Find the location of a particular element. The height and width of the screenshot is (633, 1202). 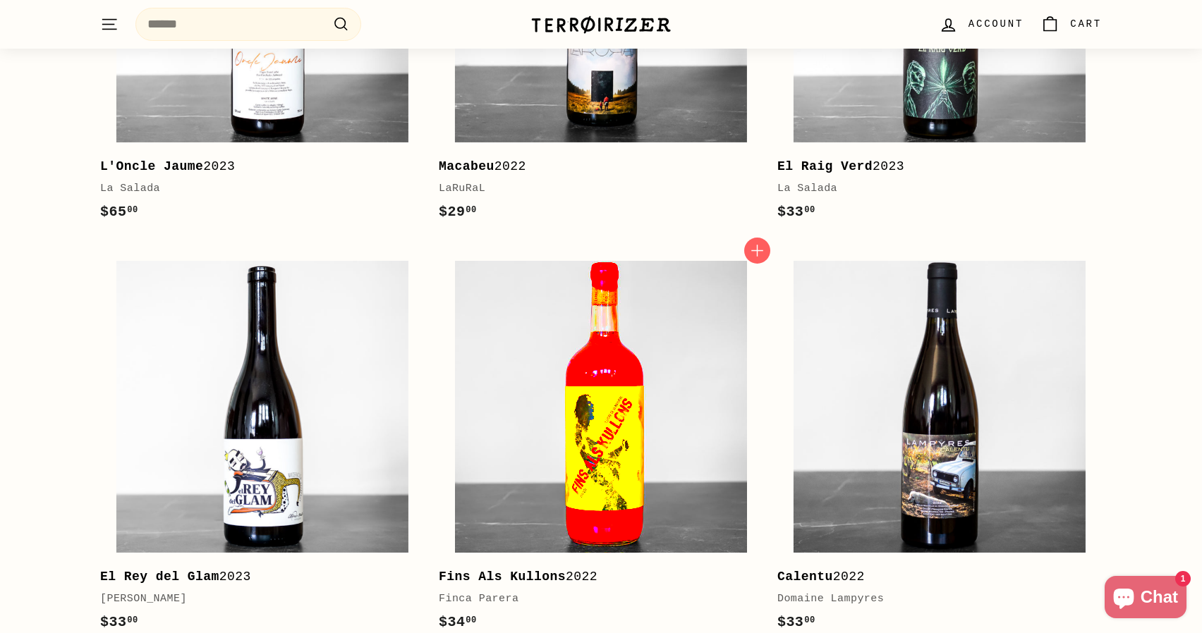

a: Cart is located at coordinates (1071, 24).